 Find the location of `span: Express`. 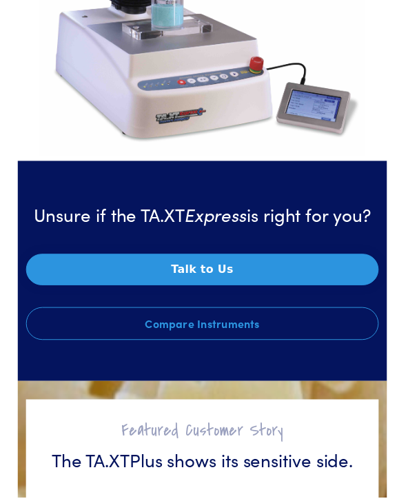

span: Express is located at coordinates (217, 215).